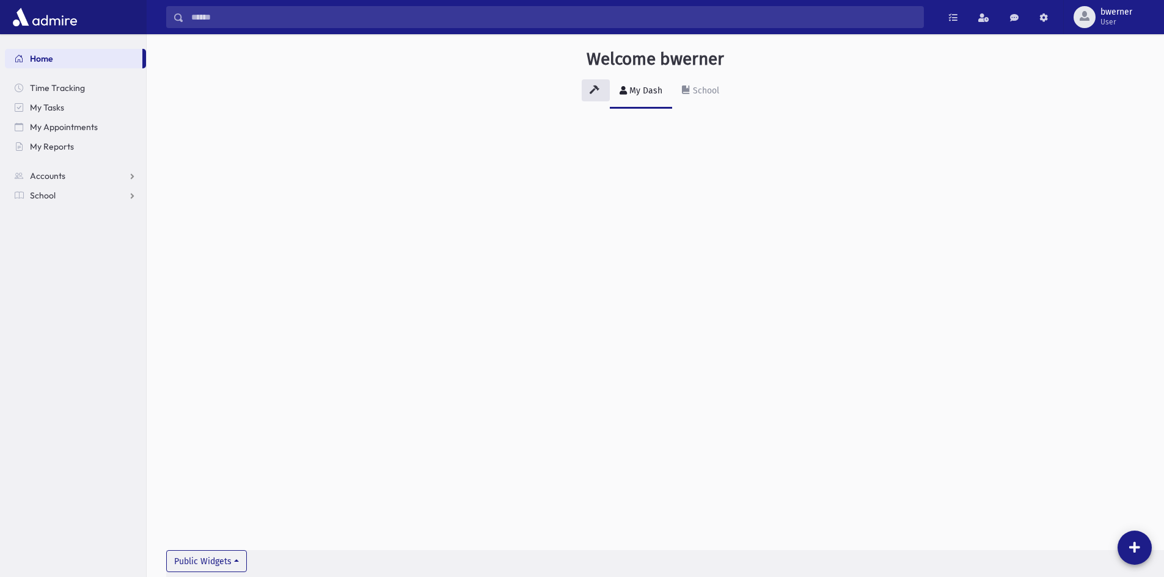 The height and width of the screenshot is (577, 1164). What do you see at coordinates (1116, 12) in the screenshot?
I see `span: bwerner` at bounding box center [1116, 12].